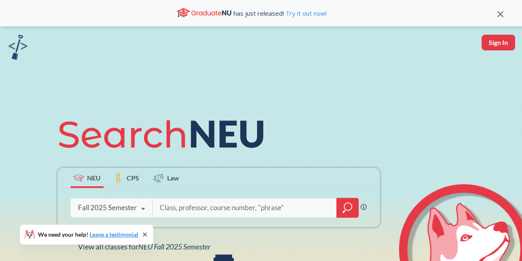 This screenshot has width=522, height=261. Describe the element at coordinates (348, 208) in the screenshot. I see `svg: magnifying glass` at that location.